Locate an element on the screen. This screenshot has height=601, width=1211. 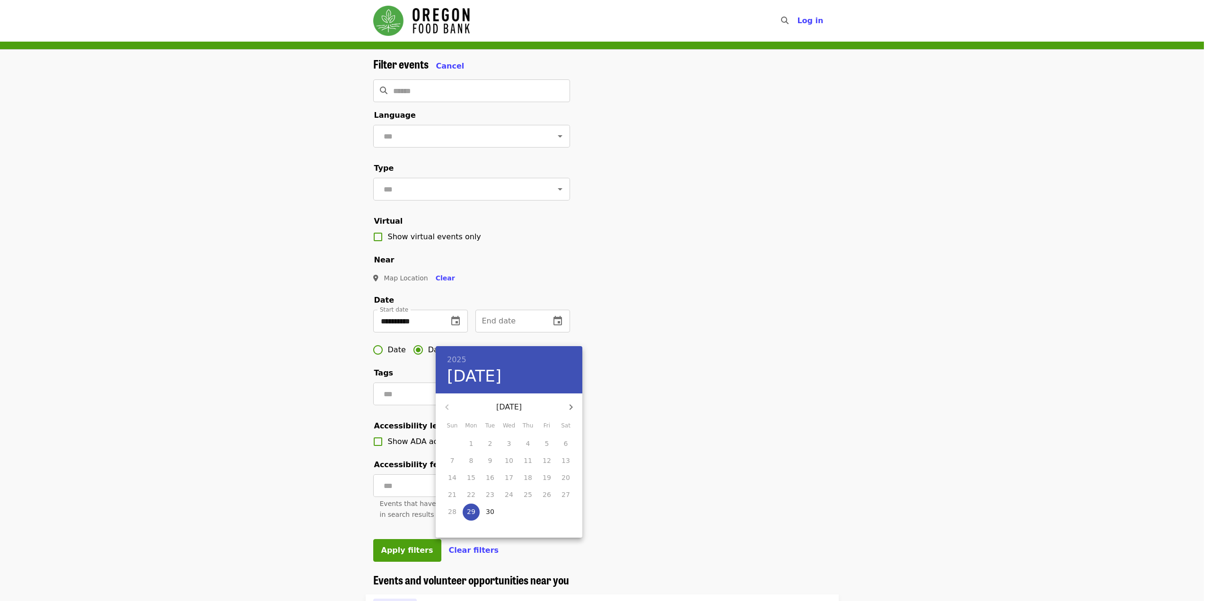
p: 30 is located at coordinates (490, 512).